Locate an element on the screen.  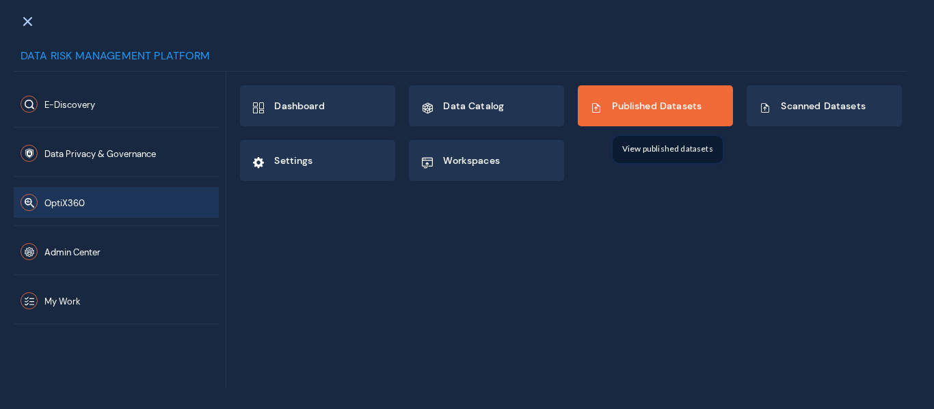
span: Workspaces is located at coordinates (471, 161).